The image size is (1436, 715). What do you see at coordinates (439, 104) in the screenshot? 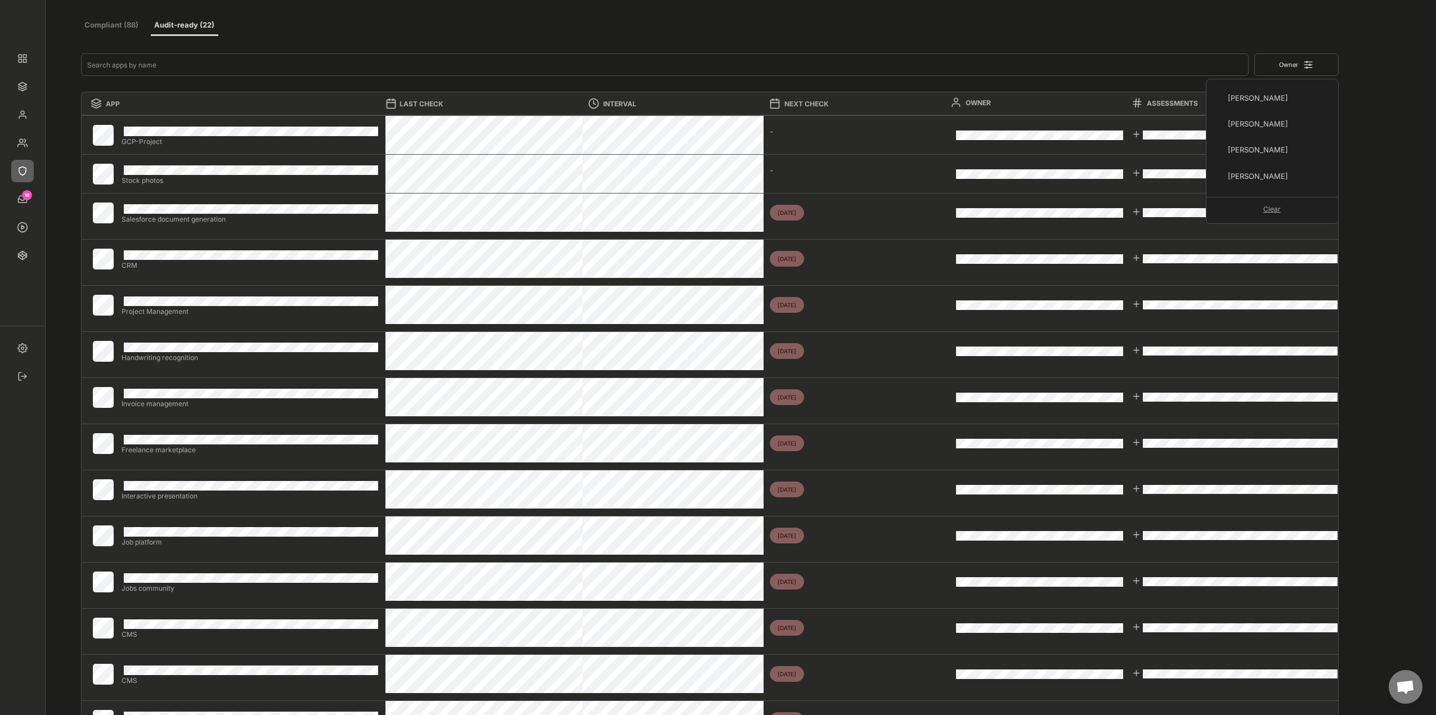
I see `div: LAST CHECK` at bounding box center [439, 104].